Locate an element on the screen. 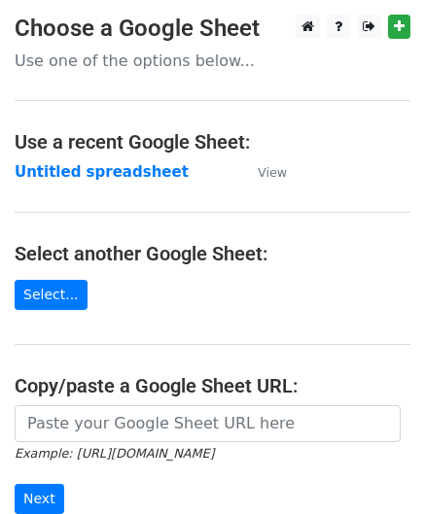 The image size is (425, 514). strong: Untitled spreadsheet is located at coordinates (101, 172).